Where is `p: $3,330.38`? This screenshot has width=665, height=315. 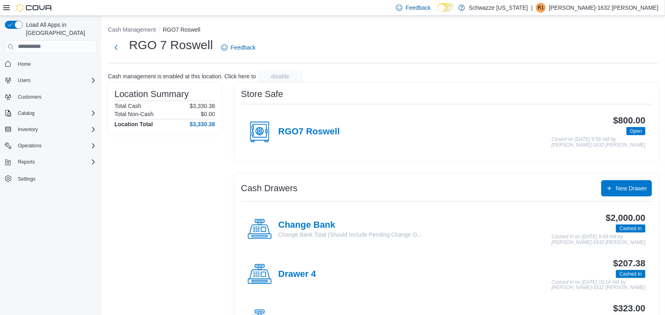
p: $3,330.38 is located at coordinates (203, 106).